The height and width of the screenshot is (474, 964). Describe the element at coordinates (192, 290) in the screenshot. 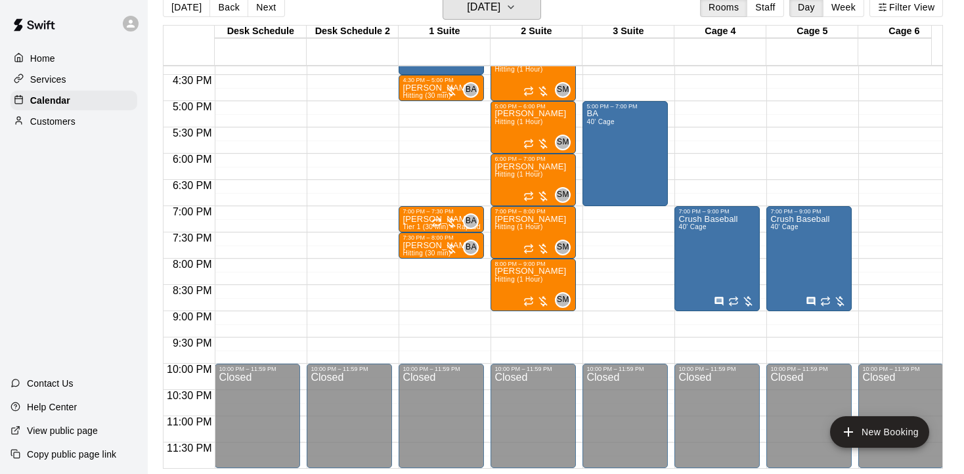

I see `span: 8:30 PM` at that location.